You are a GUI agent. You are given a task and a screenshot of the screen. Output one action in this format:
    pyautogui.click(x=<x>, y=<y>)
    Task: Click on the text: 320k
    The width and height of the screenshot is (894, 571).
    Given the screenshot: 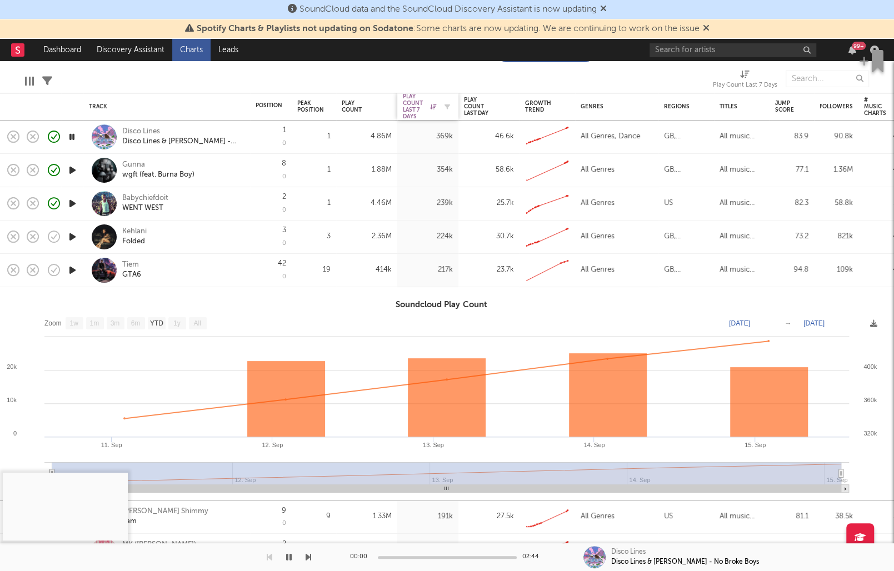 What is the action you would take?
    pyautogui.click(x=870, y=433)
    